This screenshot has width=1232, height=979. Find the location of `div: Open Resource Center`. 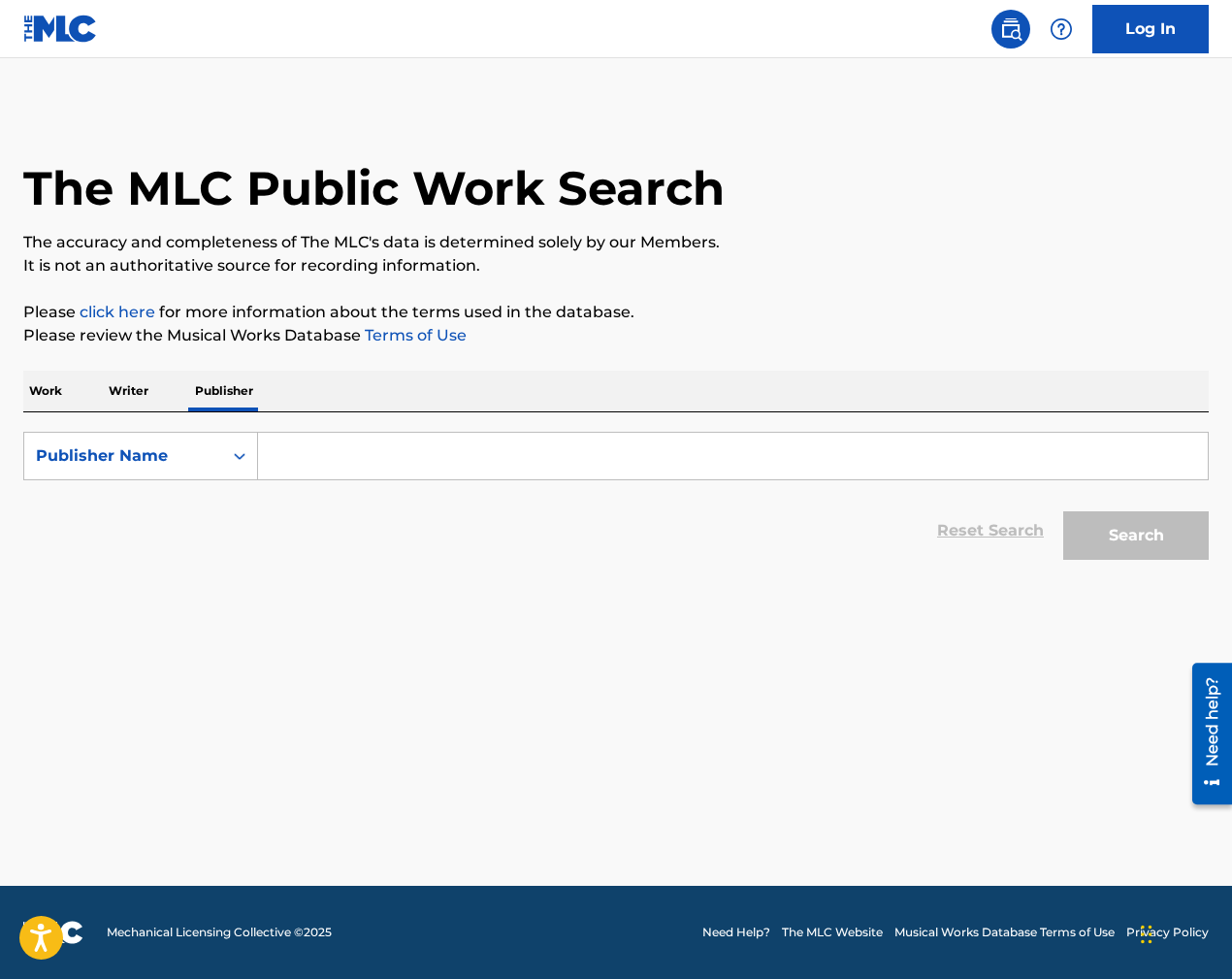

div: Open Resource Center is located at coordinates (34, 81).